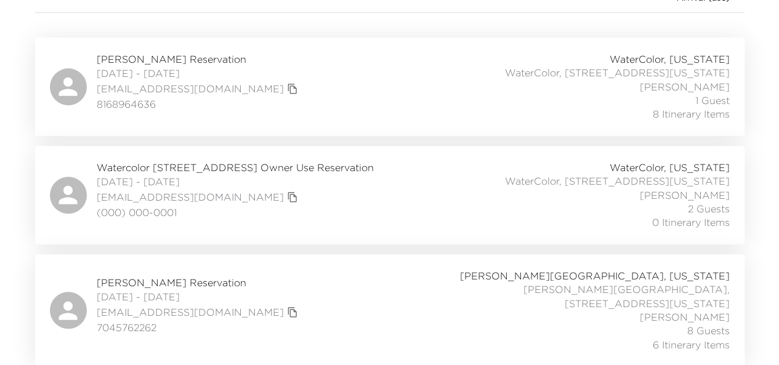 The image size is (779, 365). Describe the element at coordinates (235, 213) in the screenshot. I see `span: (000) 000-0001` at that location.